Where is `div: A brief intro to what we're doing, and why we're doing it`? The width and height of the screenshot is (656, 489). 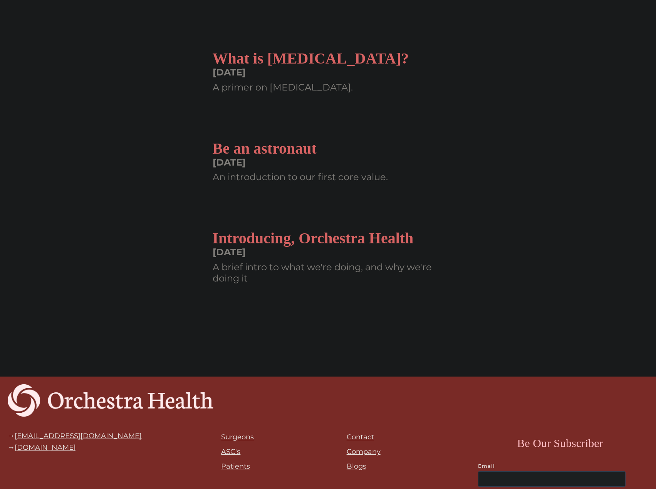
div: A brief intro to what we're doing, and why we're doing it is located at coordinates (328, 273).